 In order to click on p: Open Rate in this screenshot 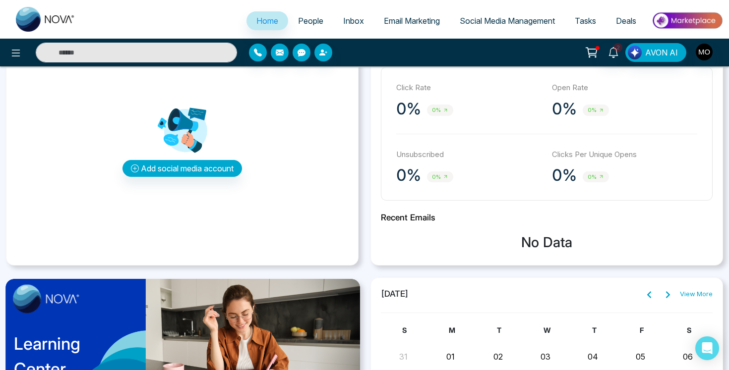, I will do `click(625, 88)`.